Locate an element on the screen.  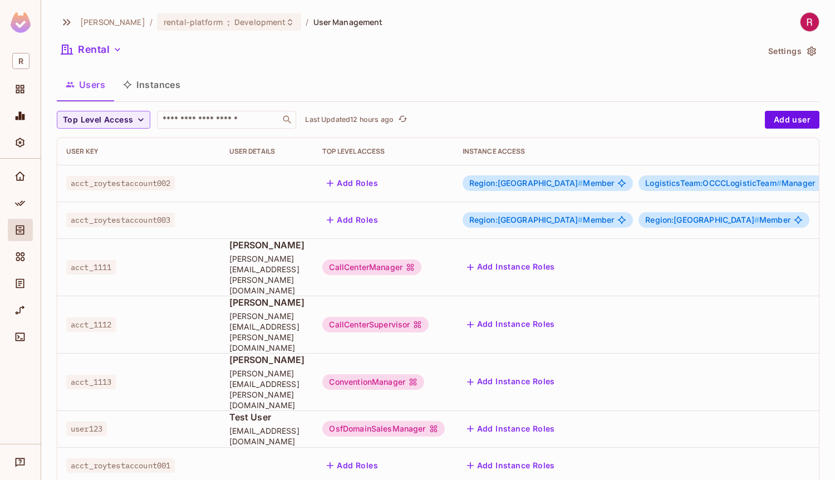
button: refresh is located at coordinates (403, 120).